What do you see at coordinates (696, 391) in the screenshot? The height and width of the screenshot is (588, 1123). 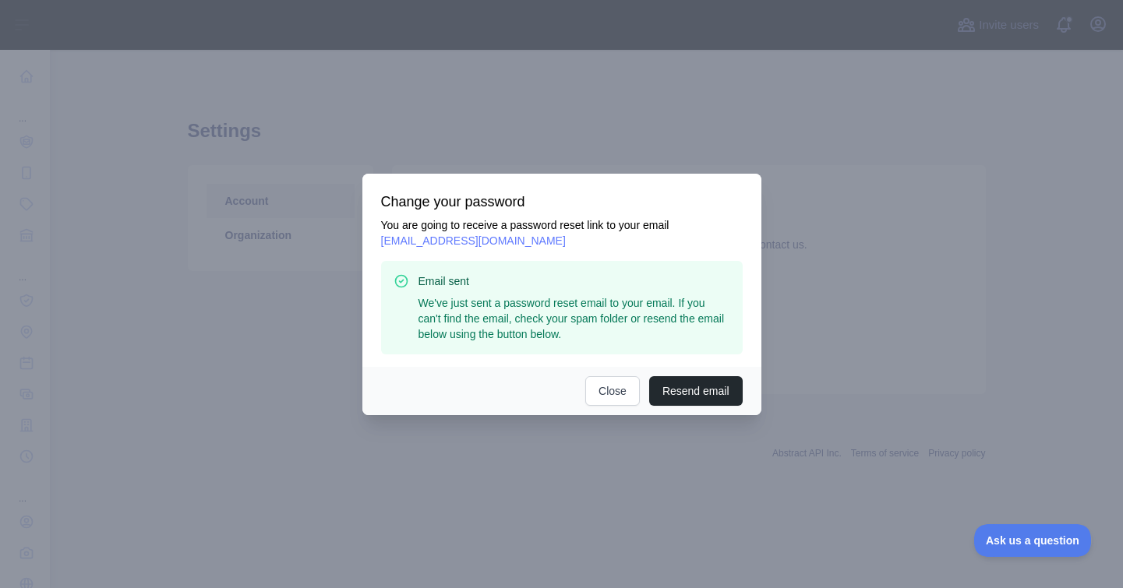 I see `button: Resend email` at bounding box center [696, 391].